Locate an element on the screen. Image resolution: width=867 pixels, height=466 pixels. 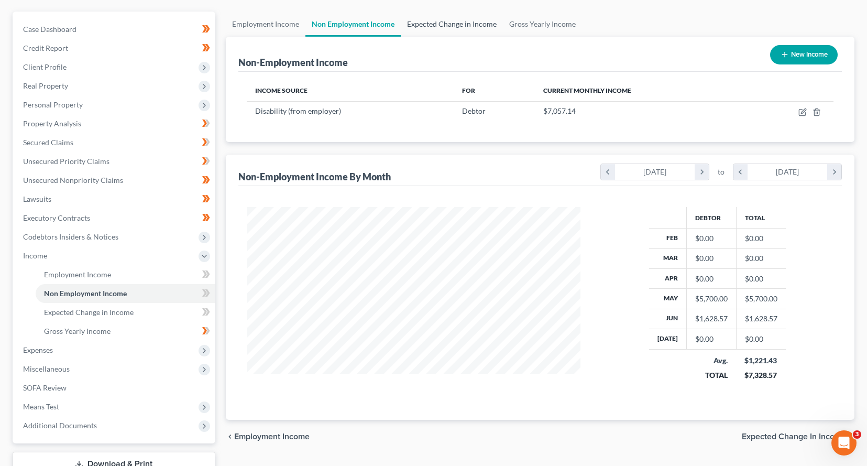
td: $5,700.00 is located at coordinates (761, 299).